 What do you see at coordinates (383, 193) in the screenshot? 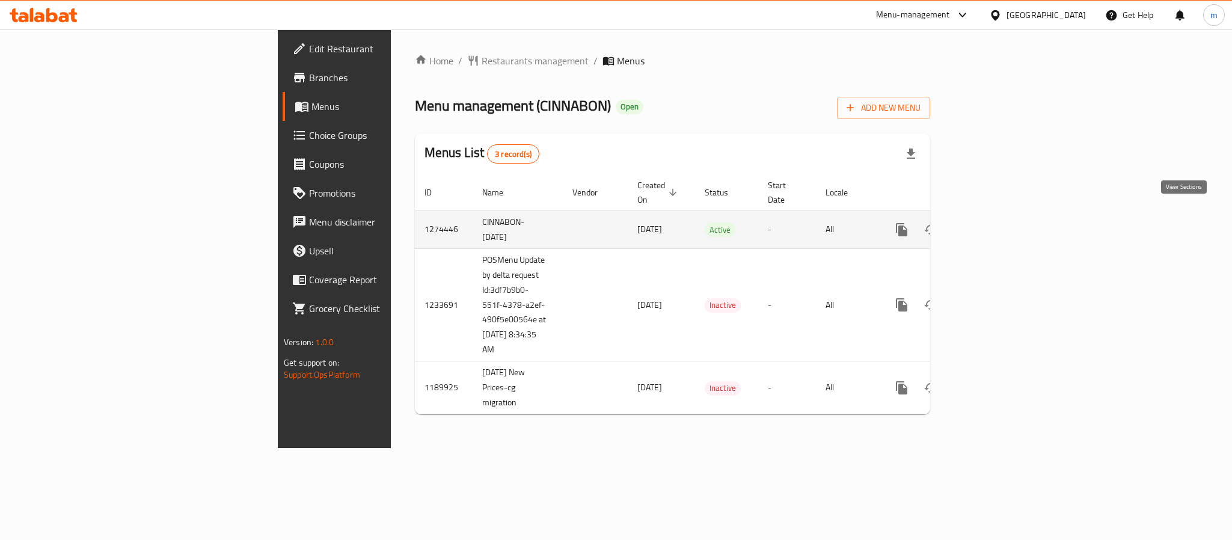
I see `a: Promotions` at bounding box center [383, 193].